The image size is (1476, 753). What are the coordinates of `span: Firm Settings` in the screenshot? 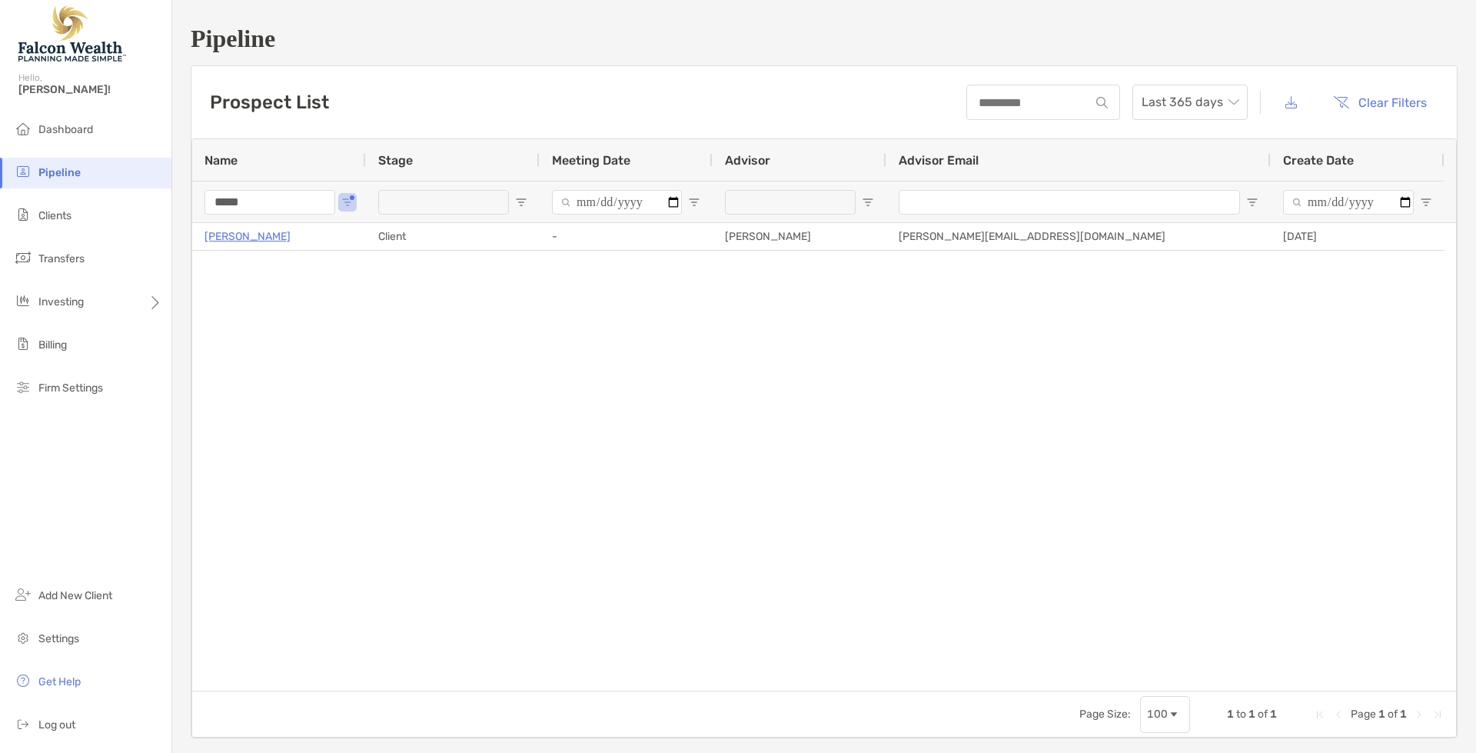 It's located at (71, 387).